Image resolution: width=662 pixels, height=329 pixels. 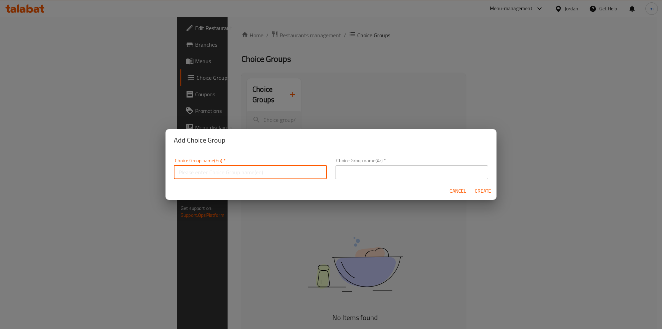 What do you see at coordinates (412, 172) in the screenshot?
I see `input: Please enter Choice Group name(ar)` at bounding box center [412, 172].